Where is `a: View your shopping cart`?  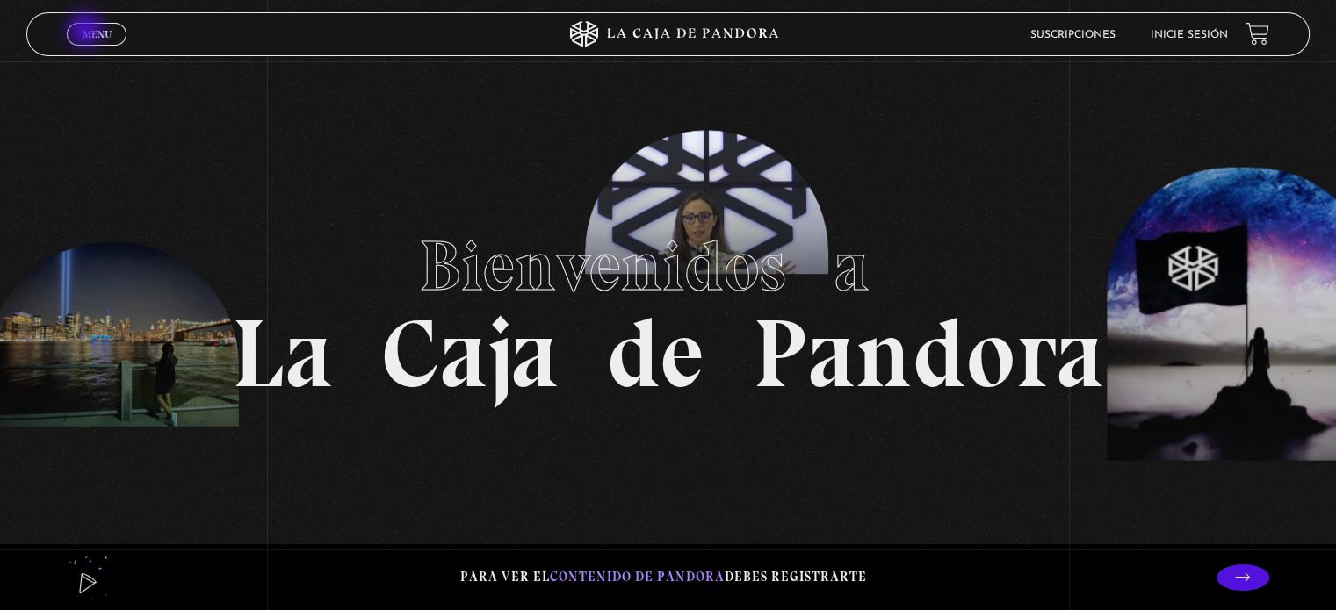
a: View your shopping cart is located at coordinates (1257, 33).